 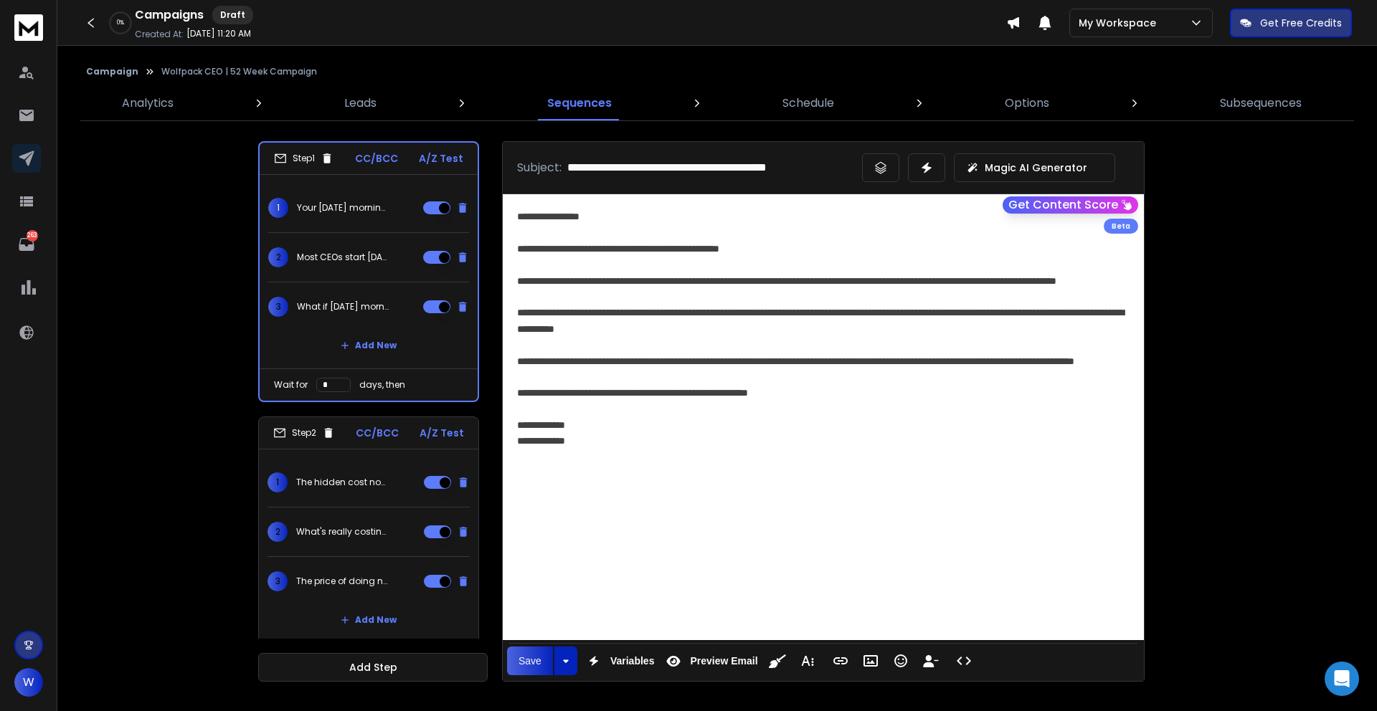 I want to click on button: Code View, so click(x=964, y=661).